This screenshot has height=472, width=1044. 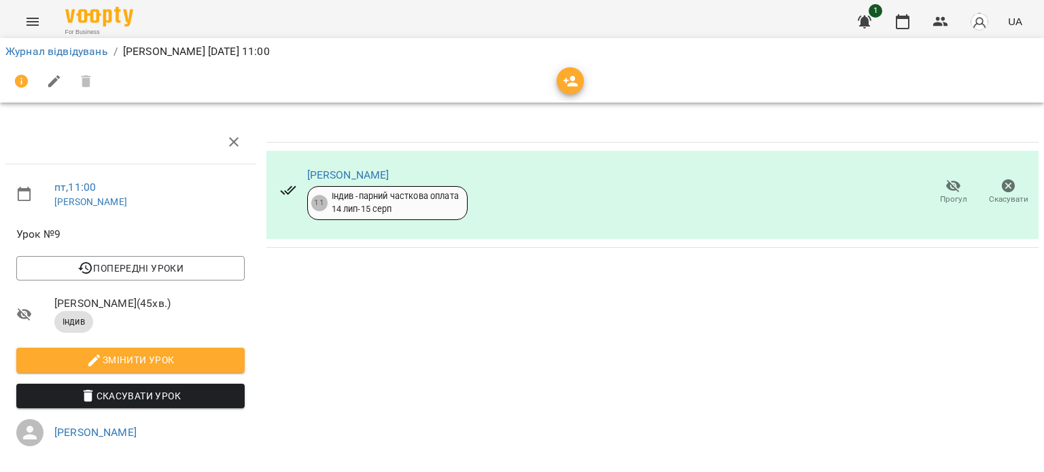 I want to click on span: Індив, so click(x=73, y=322).